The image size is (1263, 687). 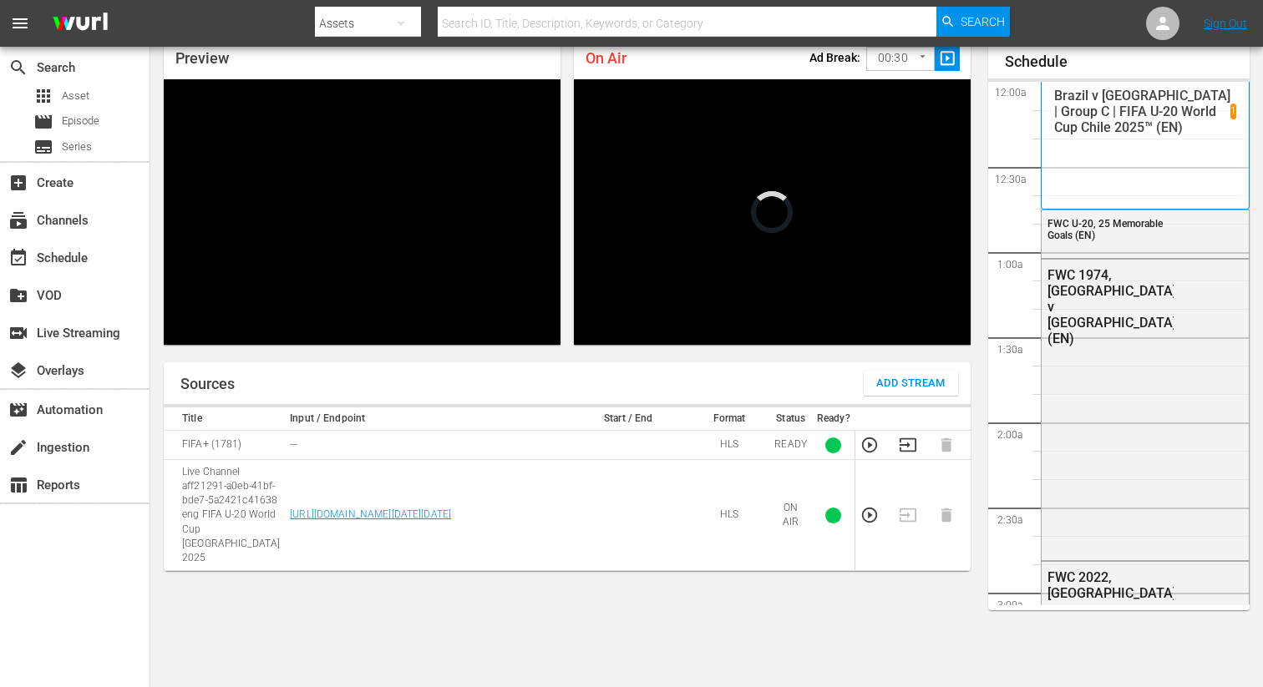 What do you see at coordinates (908, 445) in the screenshot?
I see `button: Transition` at bounding box center [908, 445].